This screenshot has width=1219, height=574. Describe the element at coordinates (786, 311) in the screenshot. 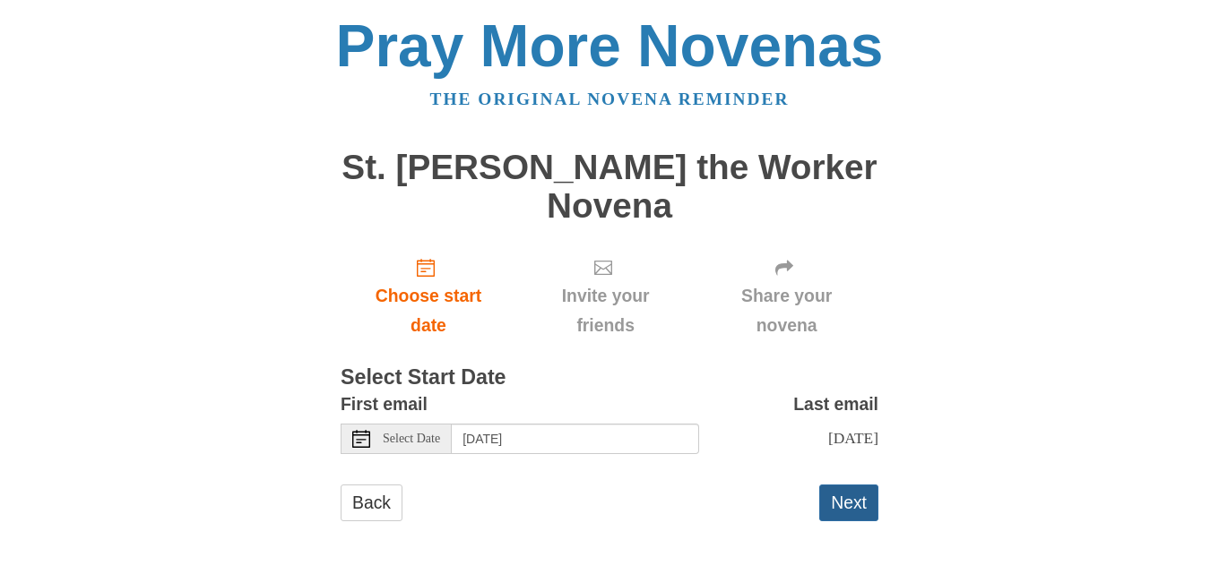

I see `span: Share your novena` at that location.